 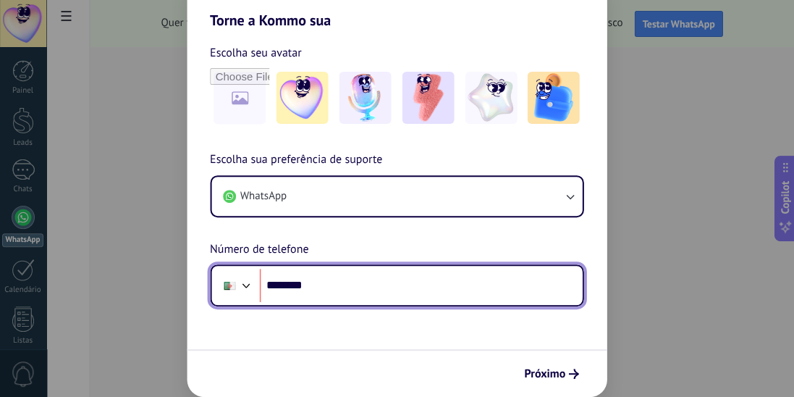 I want to click on img: -3.jpeg, so click(x=428, y=98).